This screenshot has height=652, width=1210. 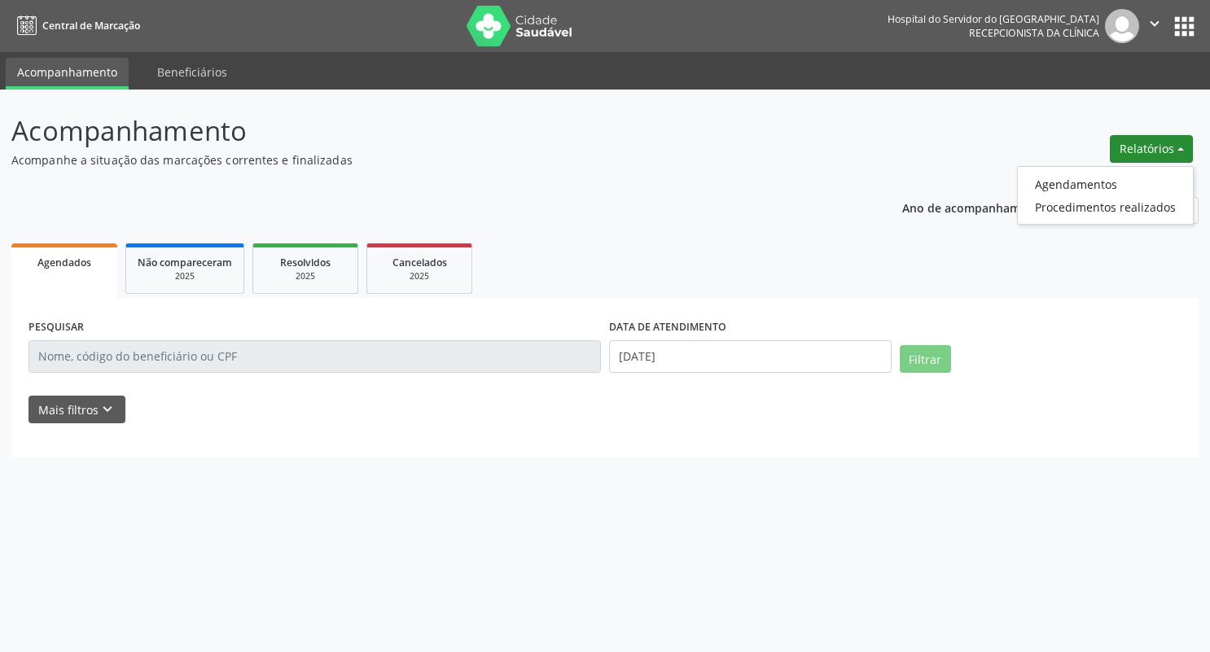 What do you see at coordinates (1151, 149) in the screenshot?
I see `button: Relatórios` at bounding box center [1151, 149].